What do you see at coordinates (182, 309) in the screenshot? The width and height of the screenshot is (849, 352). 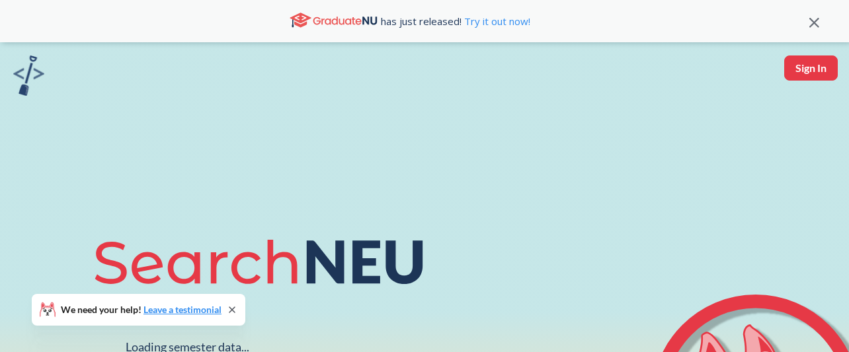 I see `a: Leave a testimonial` at bounding box center [182, 309].